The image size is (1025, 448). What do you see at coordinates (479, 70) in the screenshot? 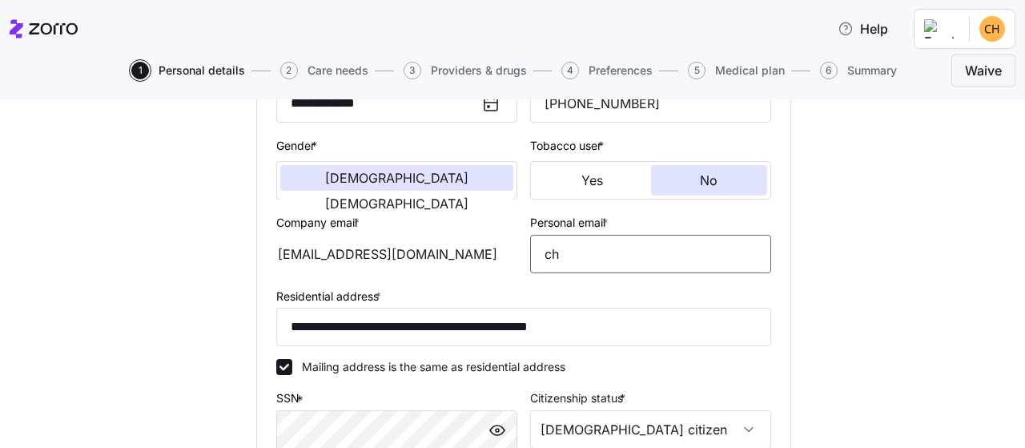
I see `span: Providers & drugs` at bounding box center [479, 70].